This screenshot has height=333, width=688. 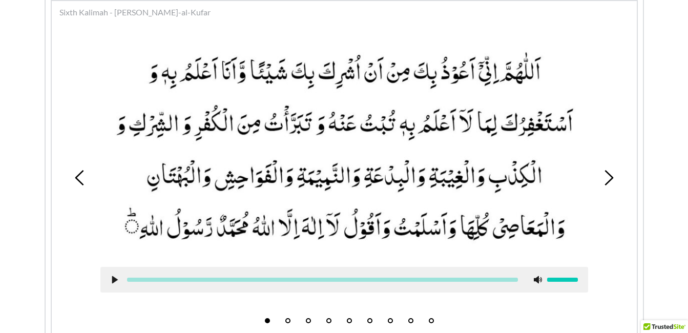 What do you see at coordinates (411, 321) in the screenshot?
I see `button: 8 of 9` at bounding box center [411, 321].